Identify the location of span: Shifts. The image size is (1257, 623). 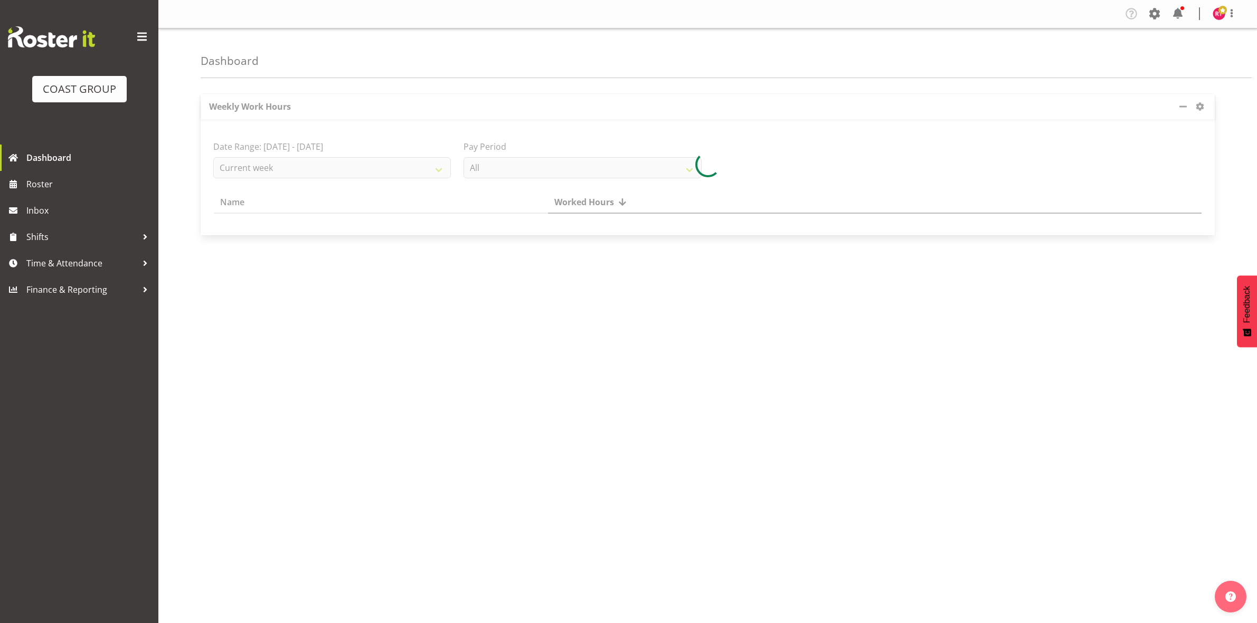
(82, 237).